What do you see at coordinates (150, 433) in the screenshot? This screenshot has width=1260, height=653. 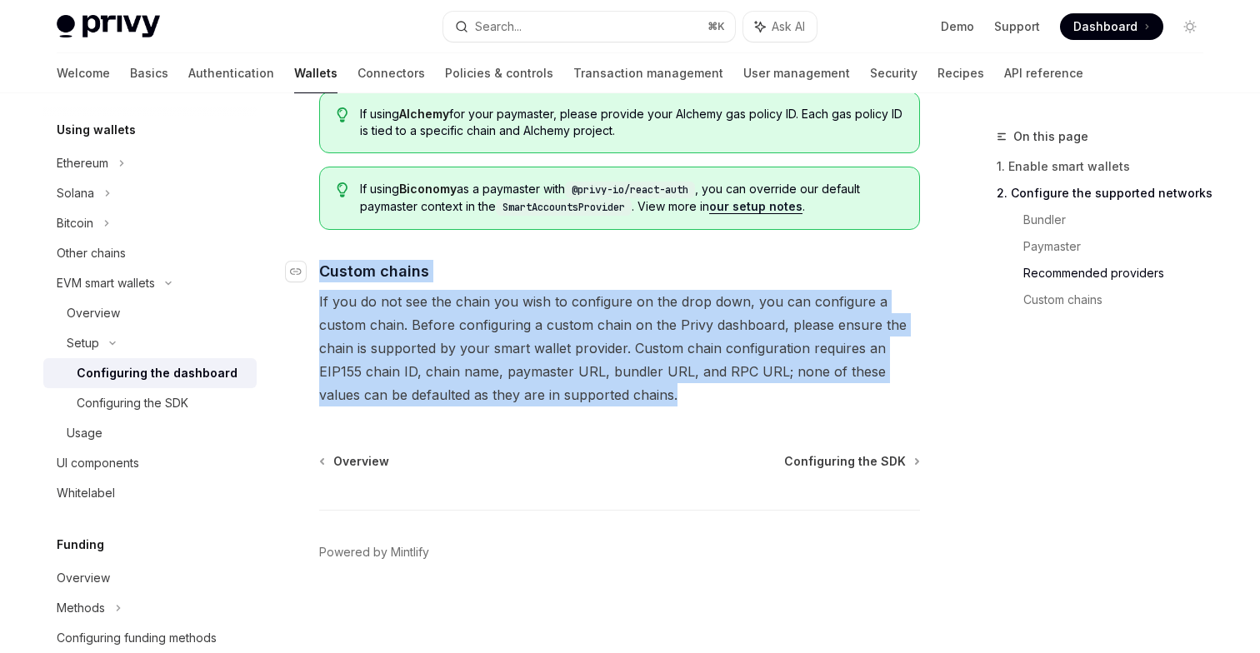 I see `a: Usage` at bounding box center [150, 433].